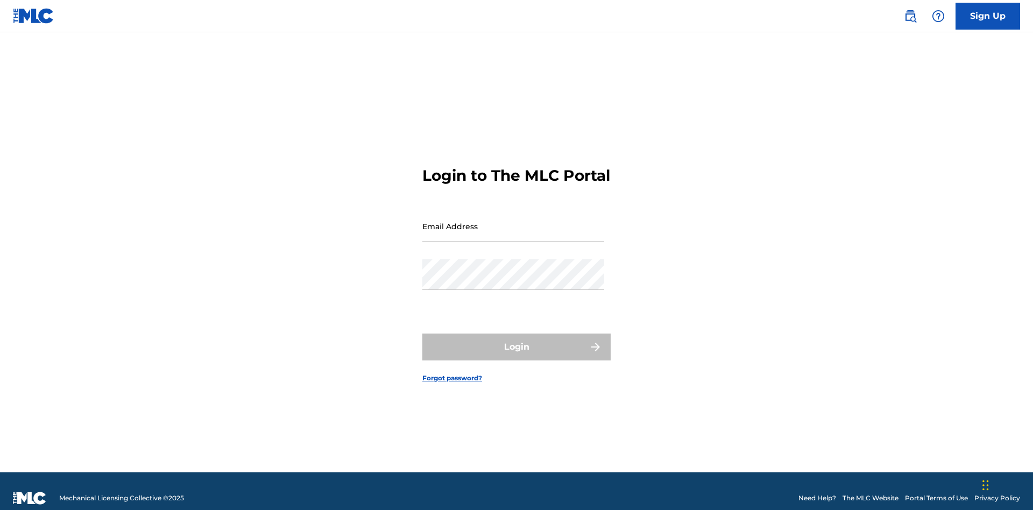  Describe the element at coordinates (938, 16) in the screenshot. I see `div: Help` at that location.